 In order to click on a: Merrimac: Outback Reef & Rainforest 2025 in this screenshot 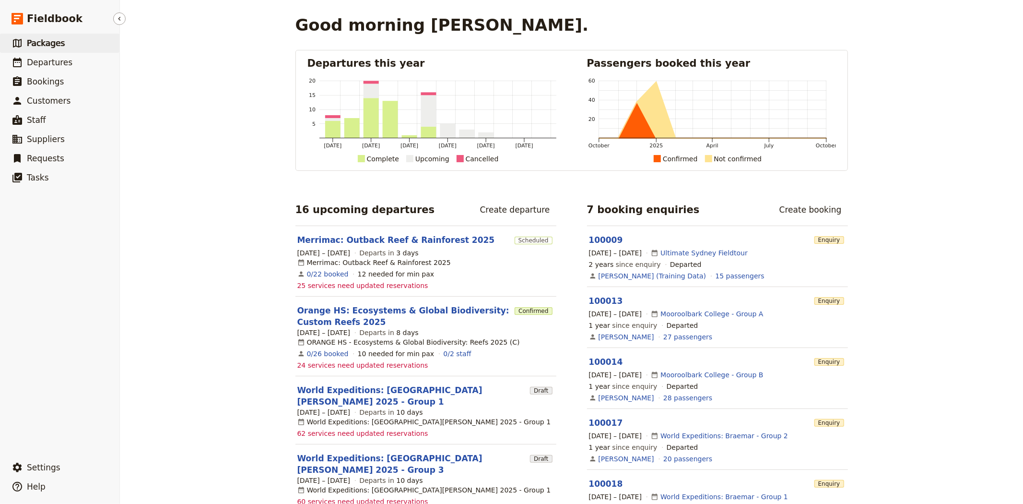, I will do `click(396, 240)`.